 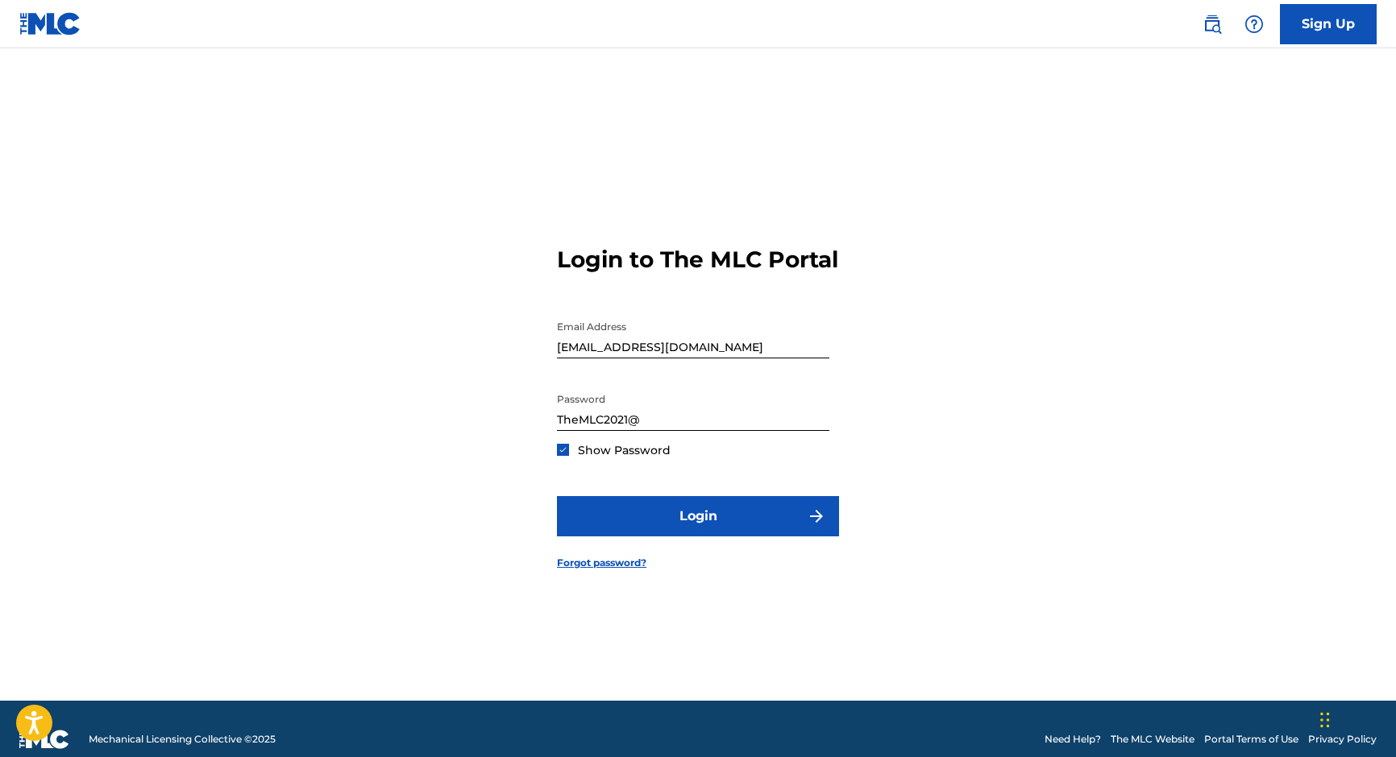 I want to click on a: Sign Up, so click(x=1328, y=24).